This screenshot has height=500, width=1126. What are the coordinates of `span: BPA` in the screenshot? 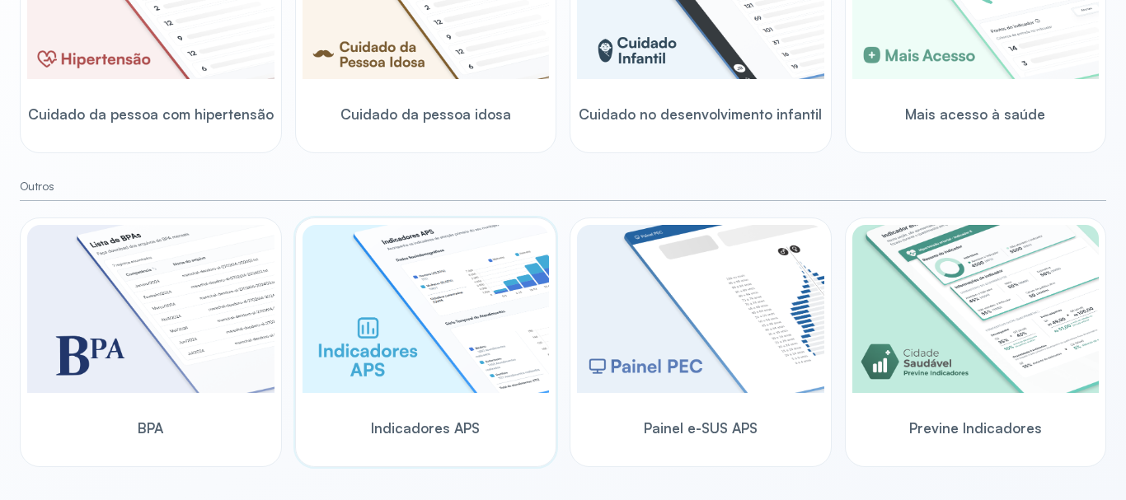 It's located at (150, 428).